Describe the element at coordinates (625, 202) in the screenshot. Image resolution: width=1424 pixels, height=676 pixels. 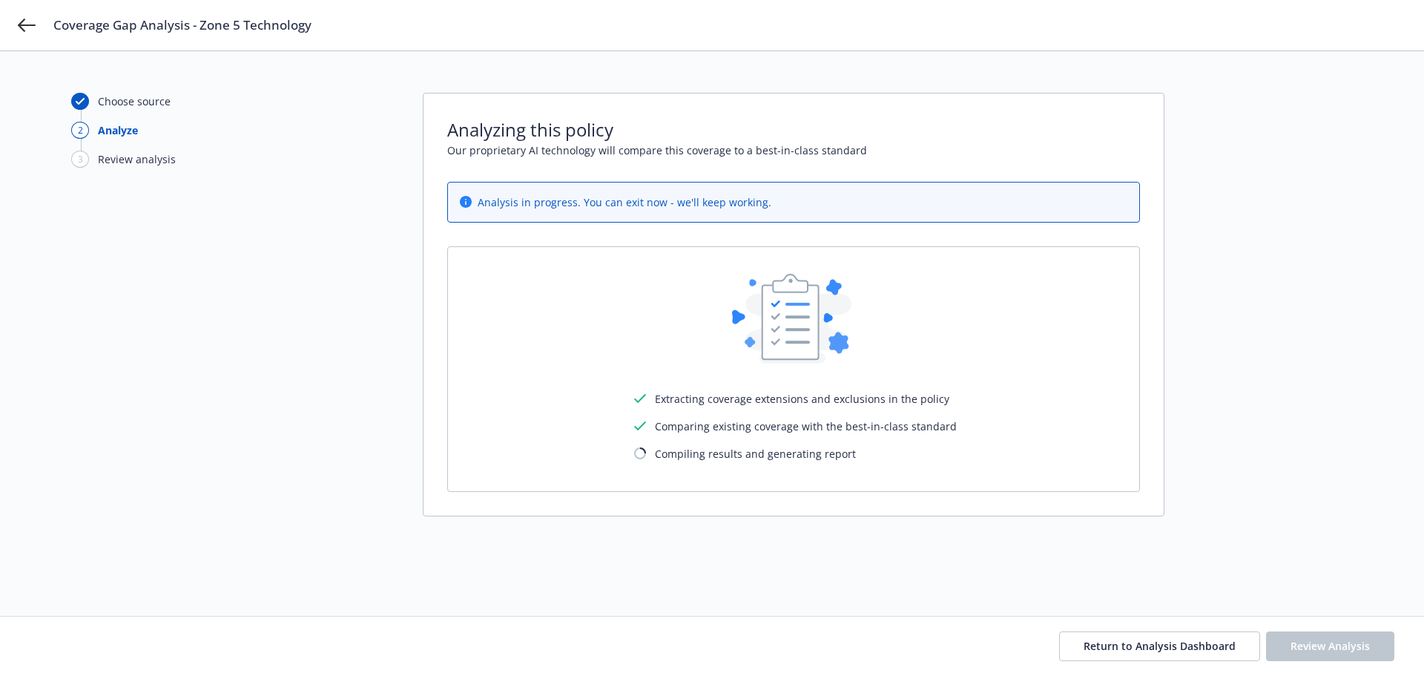
I see `span: Analysis in progress. You can exit now - we'll keep working.` at that location.